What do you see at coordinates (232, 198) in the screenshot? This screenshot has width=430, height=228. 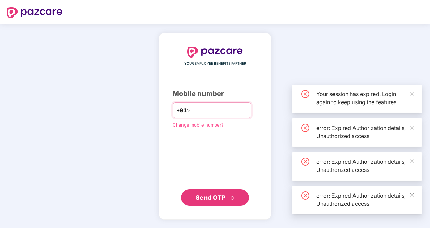 I see `span: double-right` at bounding box center [232, 198].